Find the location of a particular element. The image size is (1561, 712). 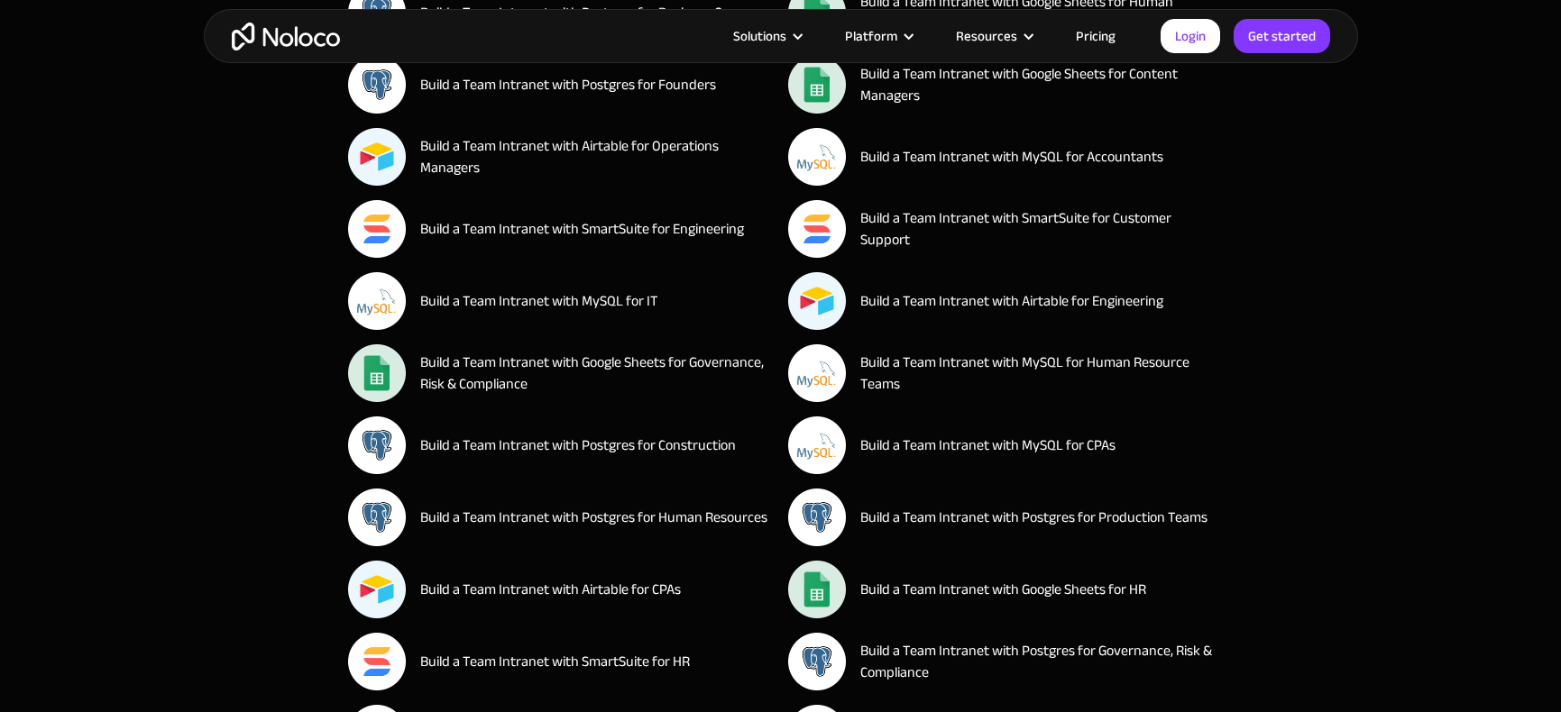

div: Build a Team Intranet with Airtable for Engineering is located at coordinates (1012, 301).